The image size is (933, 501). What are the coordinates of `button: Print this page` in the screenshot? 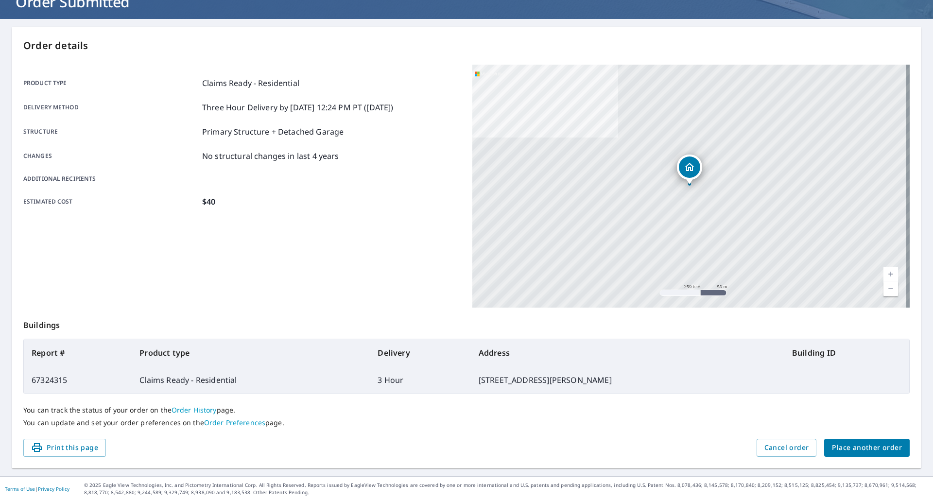 It's located at (65, 447).